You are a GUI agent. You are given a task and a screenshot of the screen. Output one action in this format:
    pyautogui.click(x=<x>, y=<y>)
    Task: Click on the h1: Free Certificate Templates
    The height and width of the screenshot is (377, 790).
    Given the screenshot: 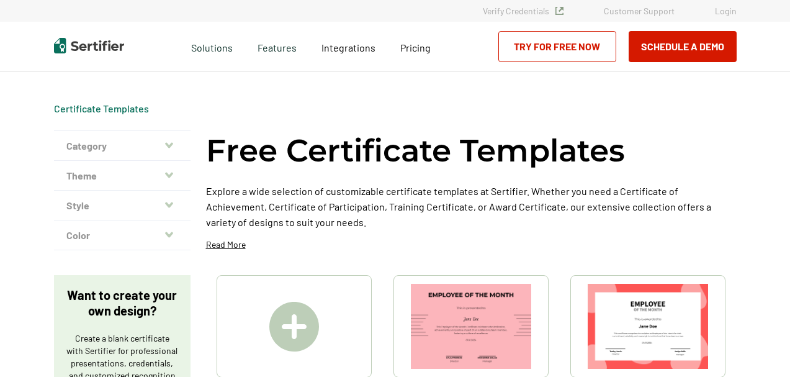 What is the action you would take?
    pyautogui.click(x=415, y=150)
    